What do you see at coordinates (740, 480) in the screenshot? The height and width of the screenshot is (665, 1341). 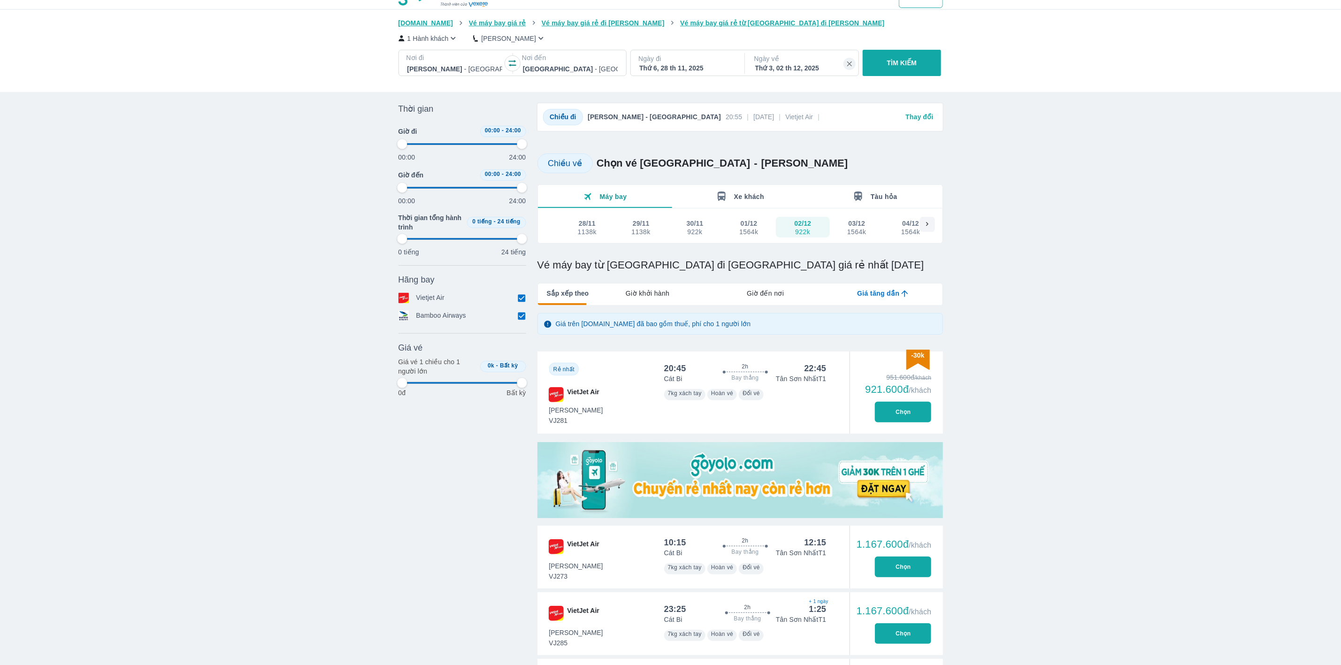 I see `img: media-0` at bounding box center [740, 480].